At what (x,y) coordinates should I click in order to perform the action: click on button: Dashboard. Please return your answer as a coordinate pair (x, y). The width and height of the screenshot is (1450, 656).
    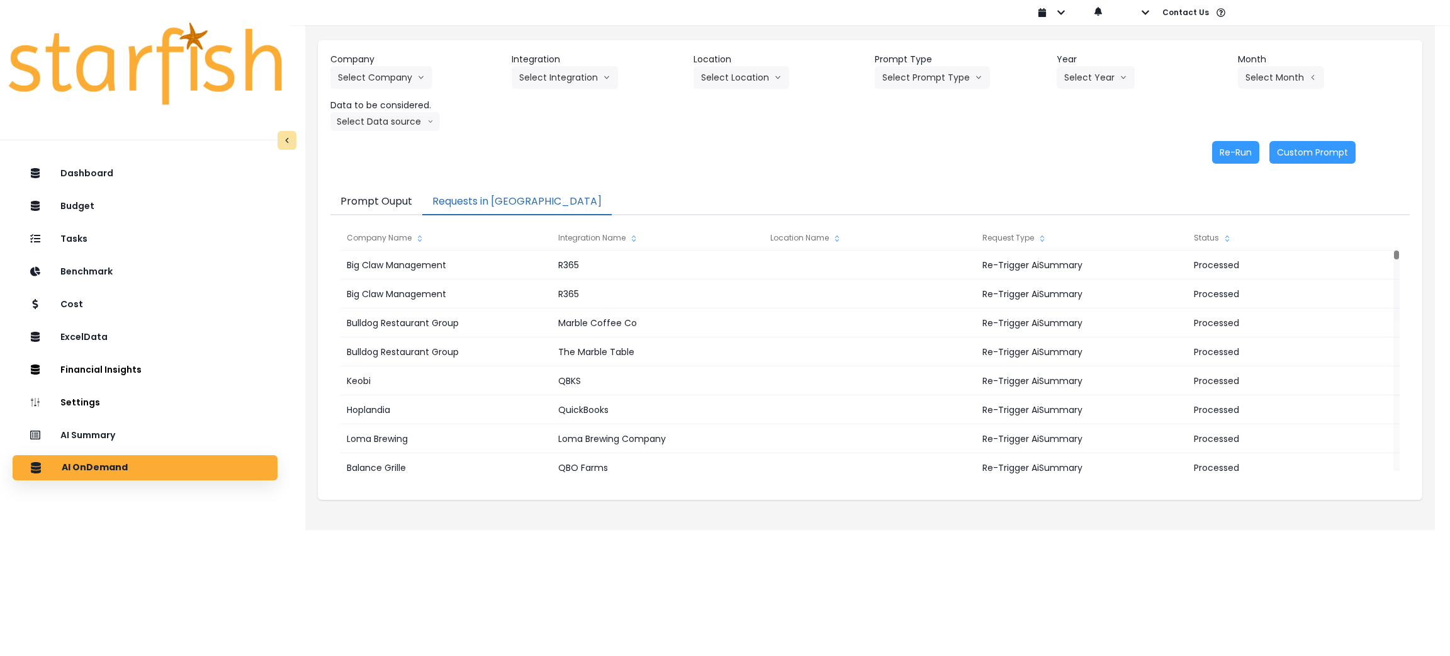
    Looking at the image, I should click on (145, 173).